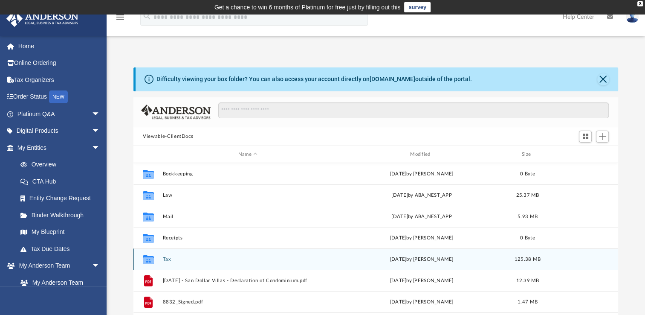 The height and width of the screenshot is (315, 645). What do you see at coordinates (62, 215) in the screenshot?
I see `a: Binder Walkthrough` at bounding box center [62, 215].